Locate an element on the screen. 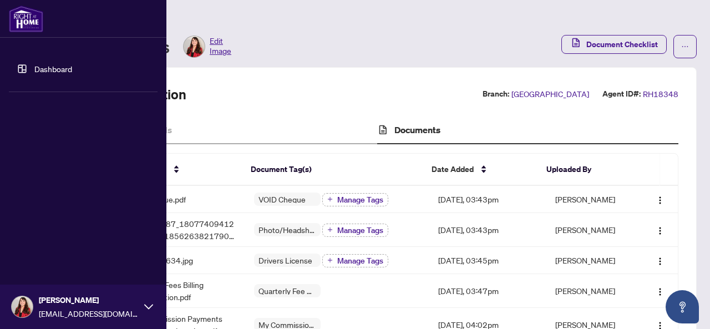  th: Date Added is located at coordinates (480, 170).